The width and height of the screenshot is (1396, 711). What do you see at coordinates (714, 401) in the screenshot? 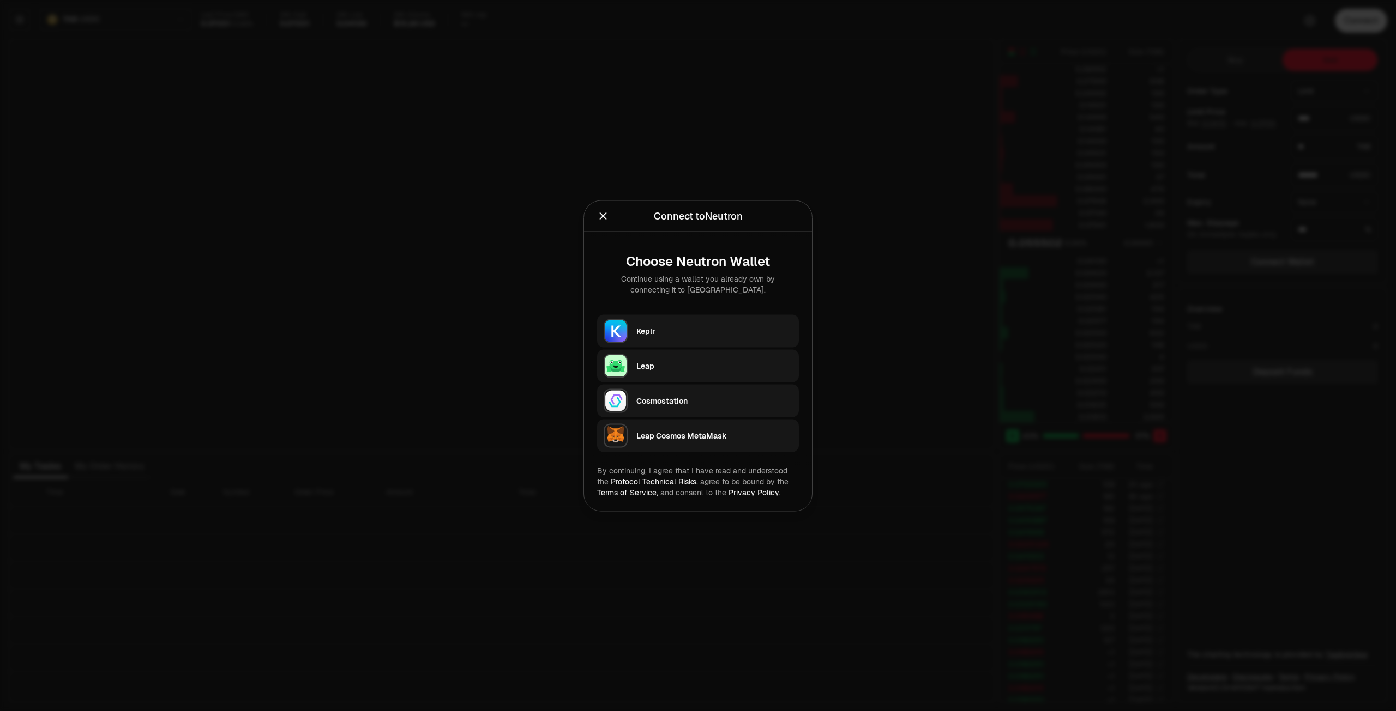
I see `div: Cosmostation` at bounding box center [714, 401].